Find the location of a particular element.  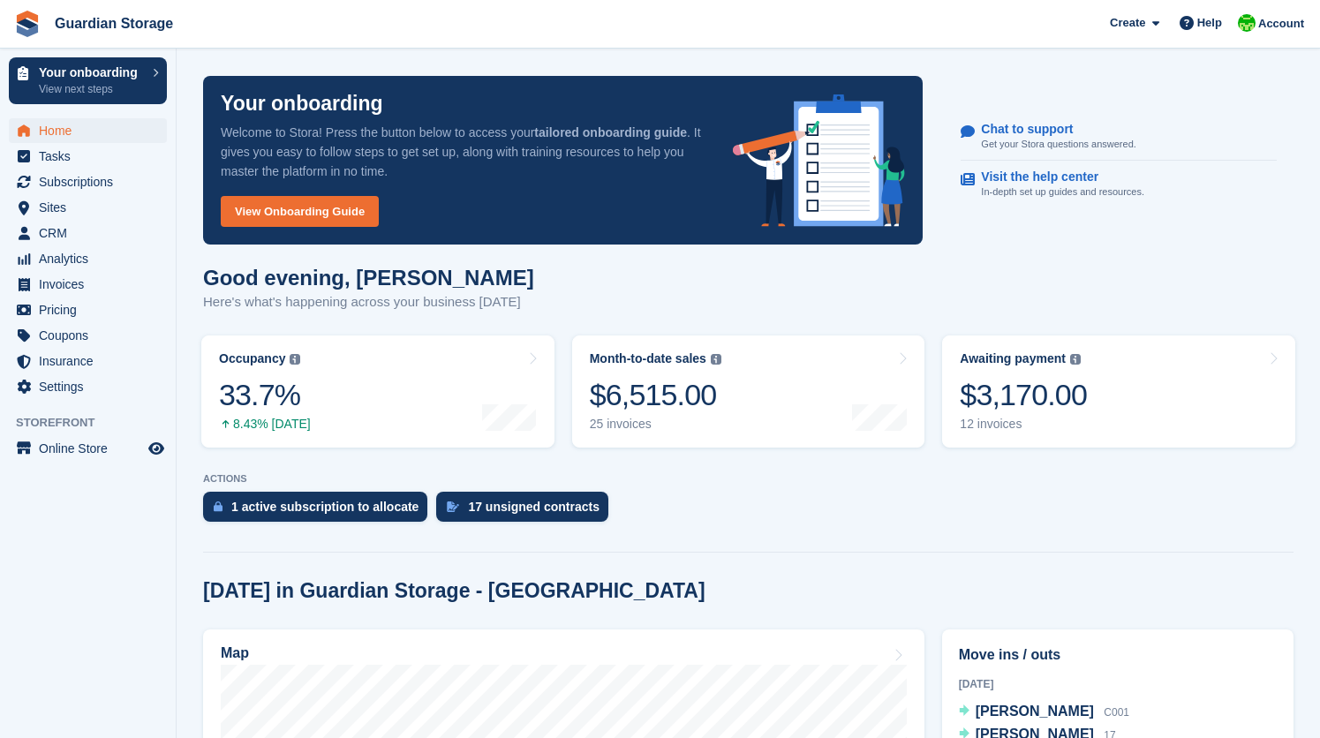

div: $3,170.00 is located at coordinates (1024, 395).